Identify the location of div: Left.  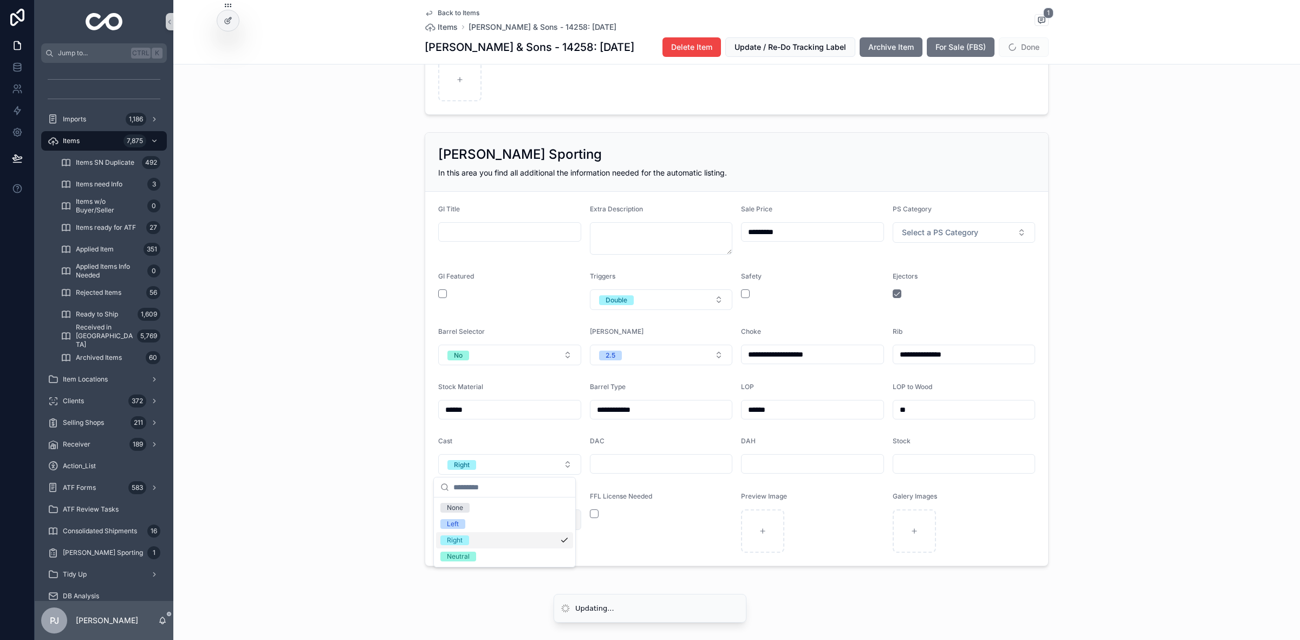
(453, 524).